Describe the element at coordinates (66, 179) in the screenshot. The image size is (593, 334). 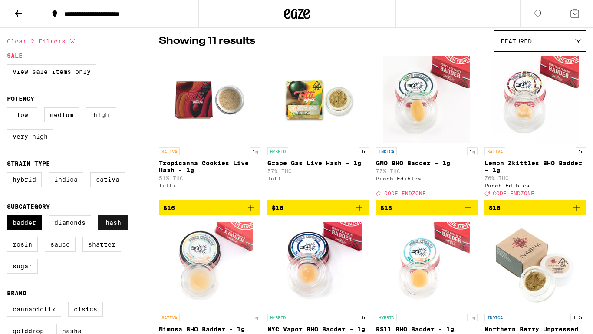
I see `label: Indica` at that location.